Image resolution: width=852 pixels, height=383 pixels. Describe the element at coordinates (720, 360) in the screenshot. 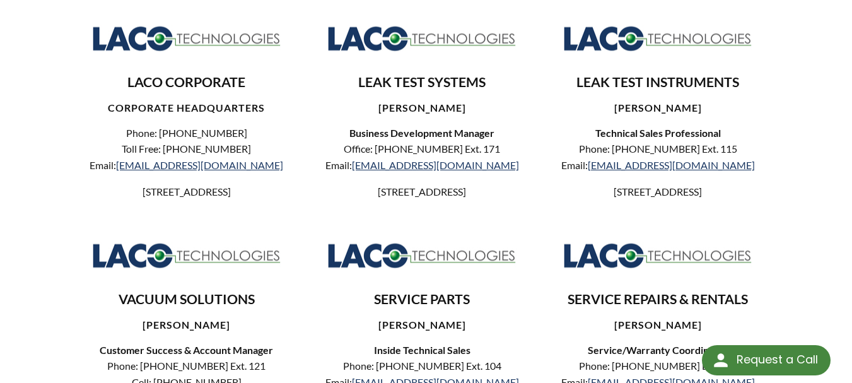

I see `img: round button` at that location.